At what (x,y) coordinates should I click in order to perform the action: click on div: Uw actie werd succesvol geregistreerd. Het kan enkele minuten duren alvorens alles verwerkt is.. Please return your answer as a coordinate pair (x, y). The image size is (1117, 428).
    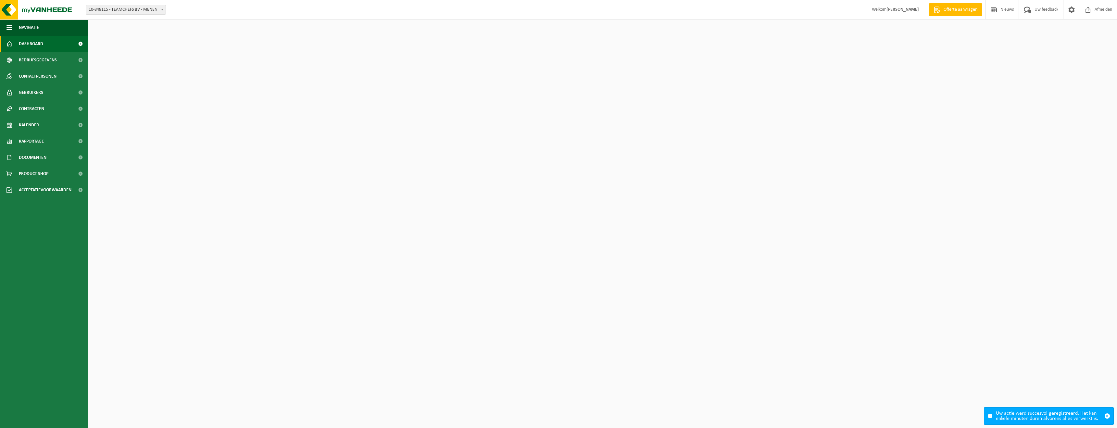
    Looking at the image, I should click on (1049, 416).